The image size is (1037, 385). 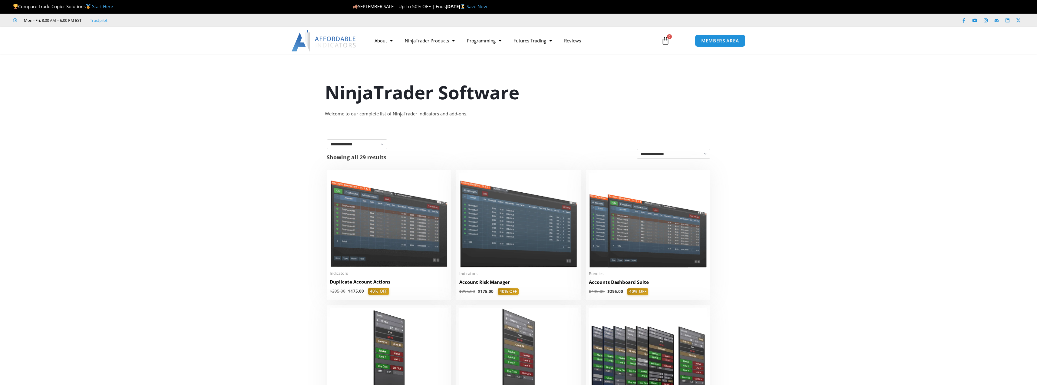 What do you see at coordinates (511, 41) in the screenshot?
I see `nav: Menu` at bounding box center [511, 41].